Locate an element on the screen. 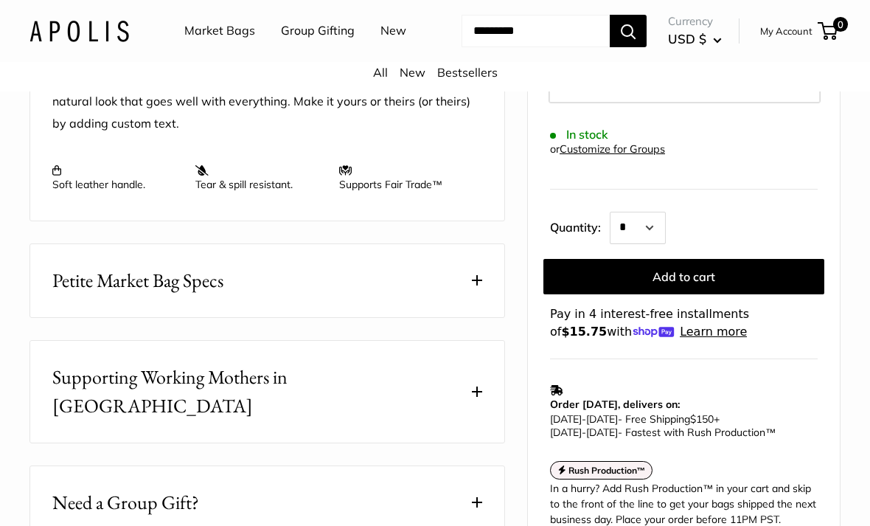 Image resolution: width=870 pixels, height=526 pixels. a: Customize for Groups is located at coordinates (612, 149).